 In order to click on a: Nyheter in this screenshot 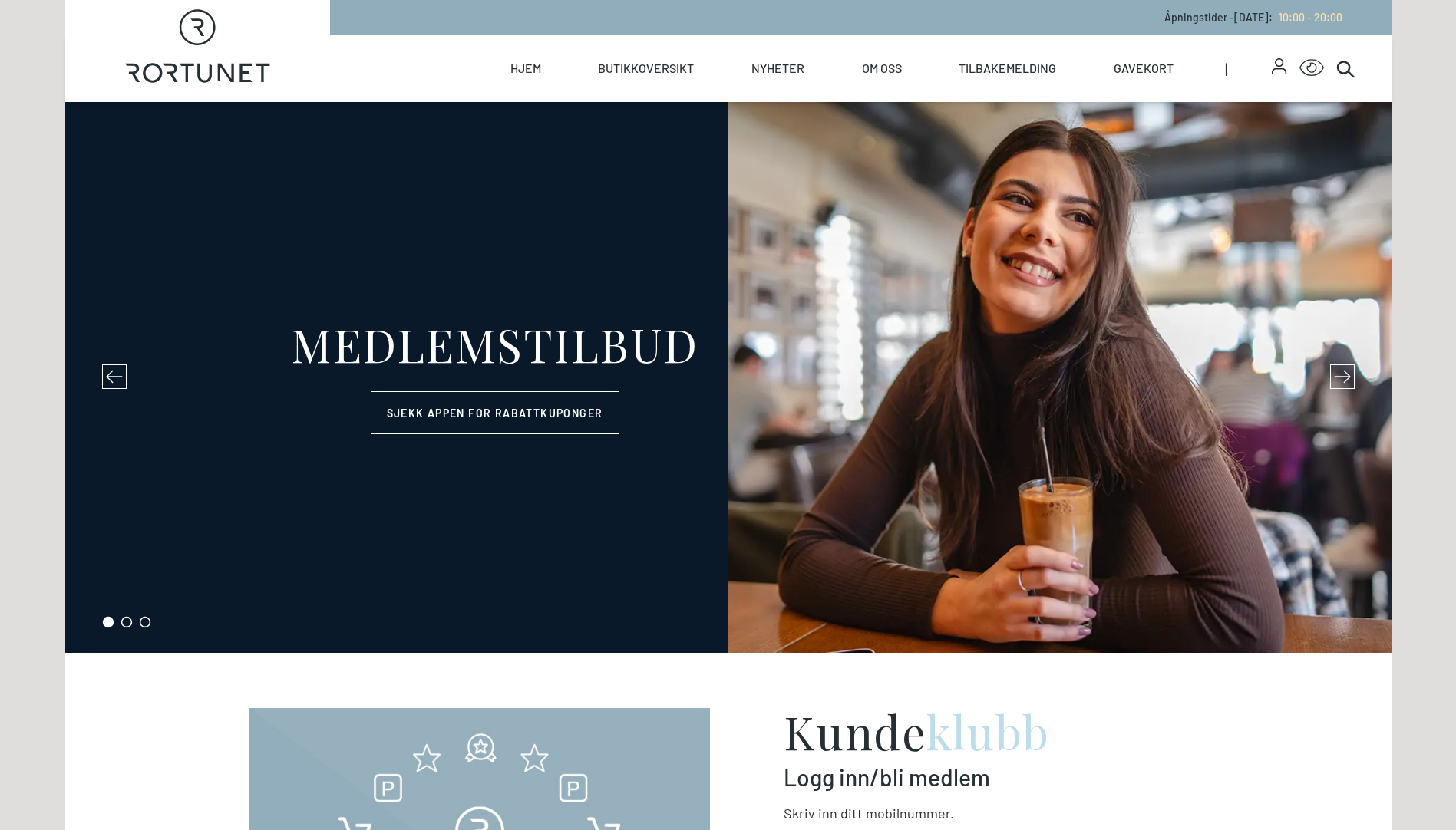, I will do `click(778, 68)`.